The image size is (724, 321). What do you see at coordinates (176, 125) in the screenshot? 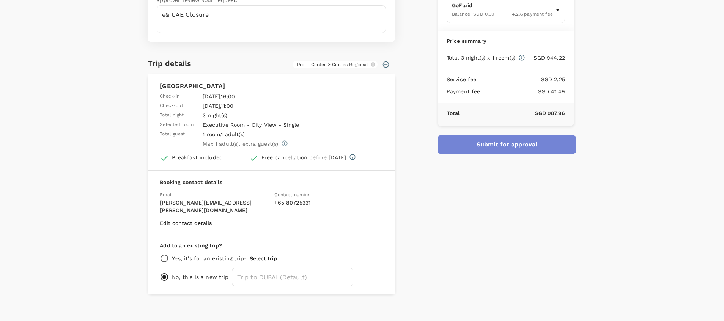
I see `span: Selected room` at bounding box center [176, 125].